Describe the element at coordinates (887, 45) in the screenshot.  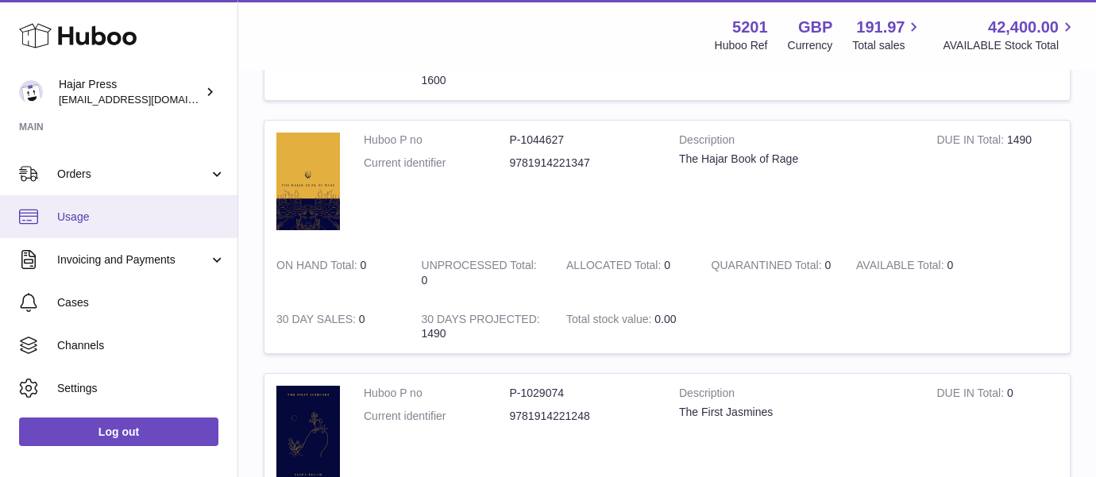
I see `span: Total sales` at that location.